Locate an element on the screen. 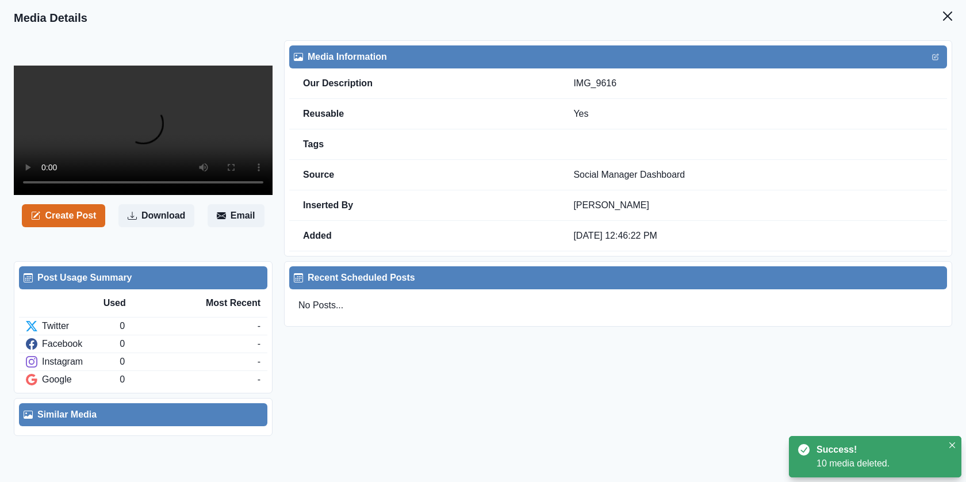 The width and height of the screenshot is (966, 482). div: Twitter is located at coordinates (72, 326).